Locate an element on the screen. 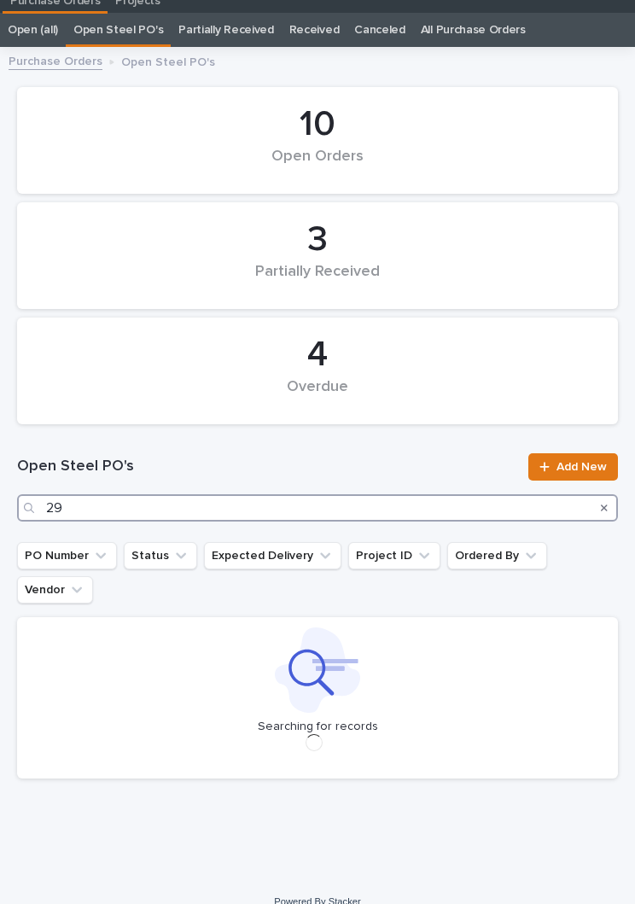 This screenshot has height=904, width=635. a: Received is located at coordinates (314, 30).